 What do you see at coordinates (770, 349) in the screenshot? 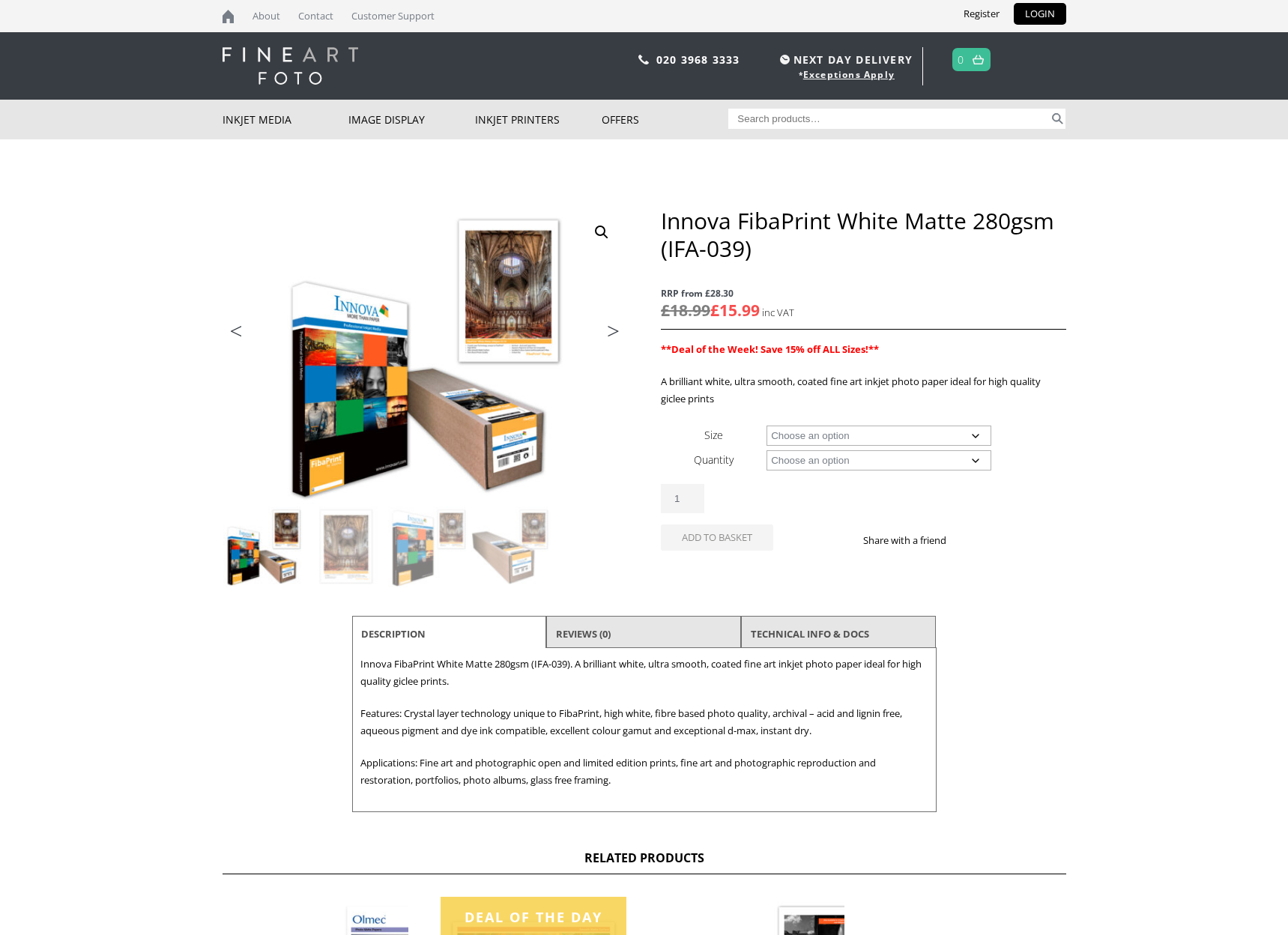
I see `strong: **Deal of the Week! Save 15% off ALL Sizes!**` at bounding box center [770, 349].